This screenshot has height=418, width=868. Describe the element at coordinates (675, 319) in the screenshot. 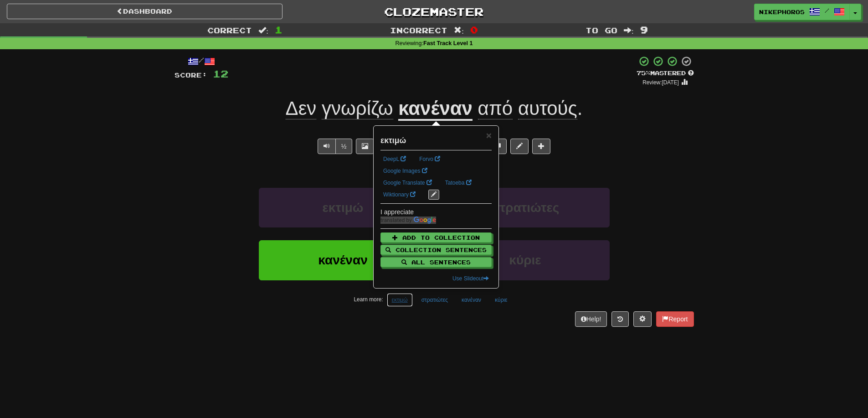

I see `button: Report` at that location.